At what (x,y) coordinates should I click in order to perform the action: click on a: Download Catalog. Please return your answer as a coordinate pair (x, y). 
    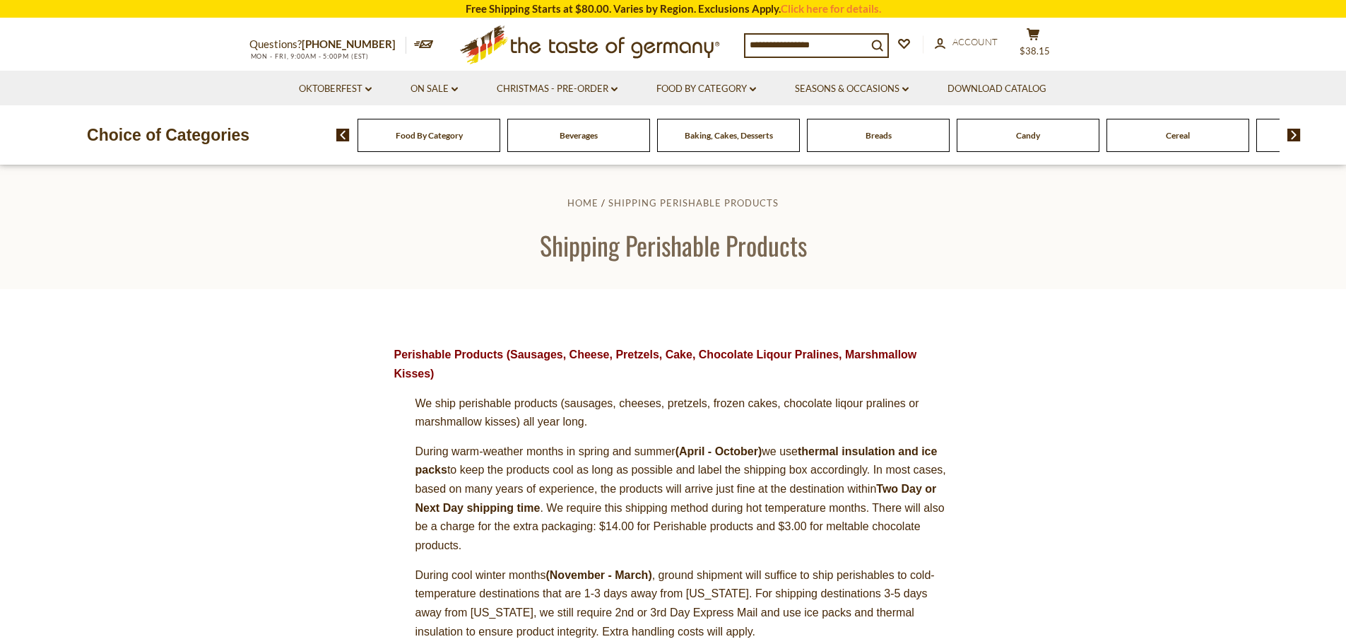
    Looking at the image, I should click on (997, 89).